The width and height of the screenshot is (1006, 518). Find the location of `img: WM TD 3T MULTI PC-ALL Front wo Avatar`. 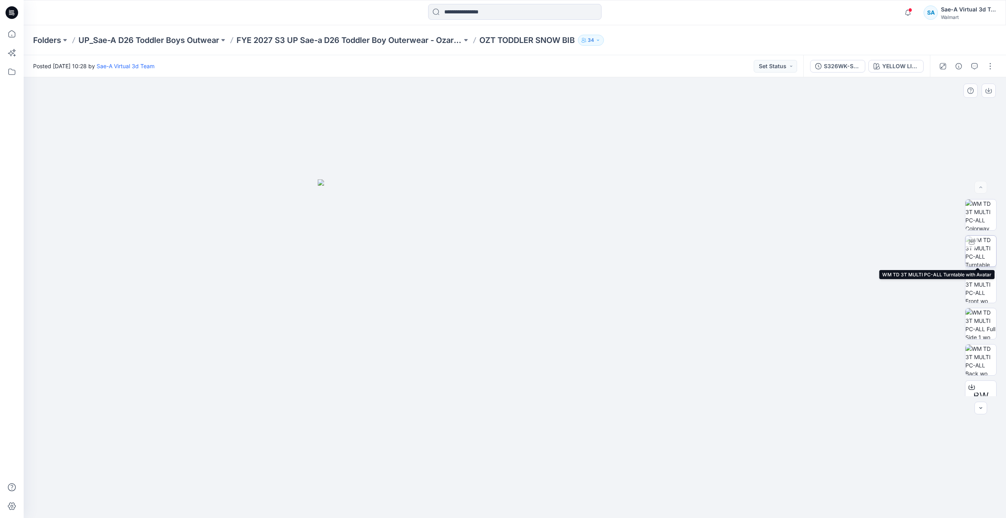

img: WM TD 3T MULTI PC-ALL Front wo Avatar is located at coordinates (981, 287).